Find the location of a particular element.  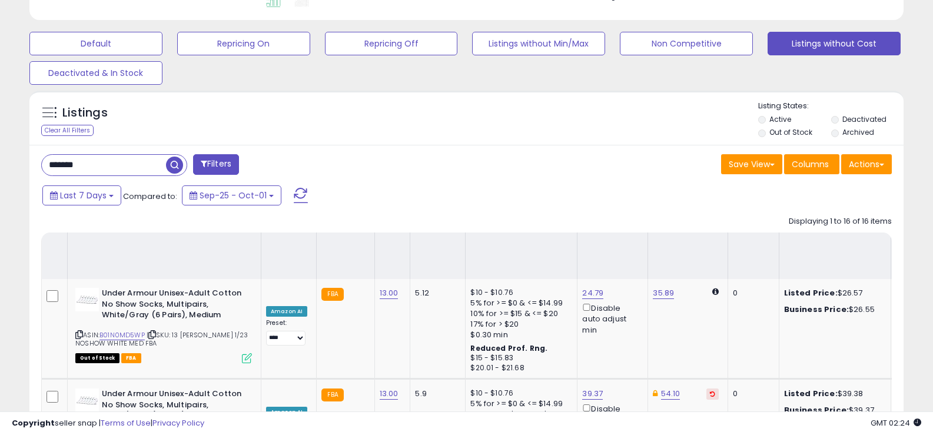

div: $26.55 is located at coordinates (833, 310).